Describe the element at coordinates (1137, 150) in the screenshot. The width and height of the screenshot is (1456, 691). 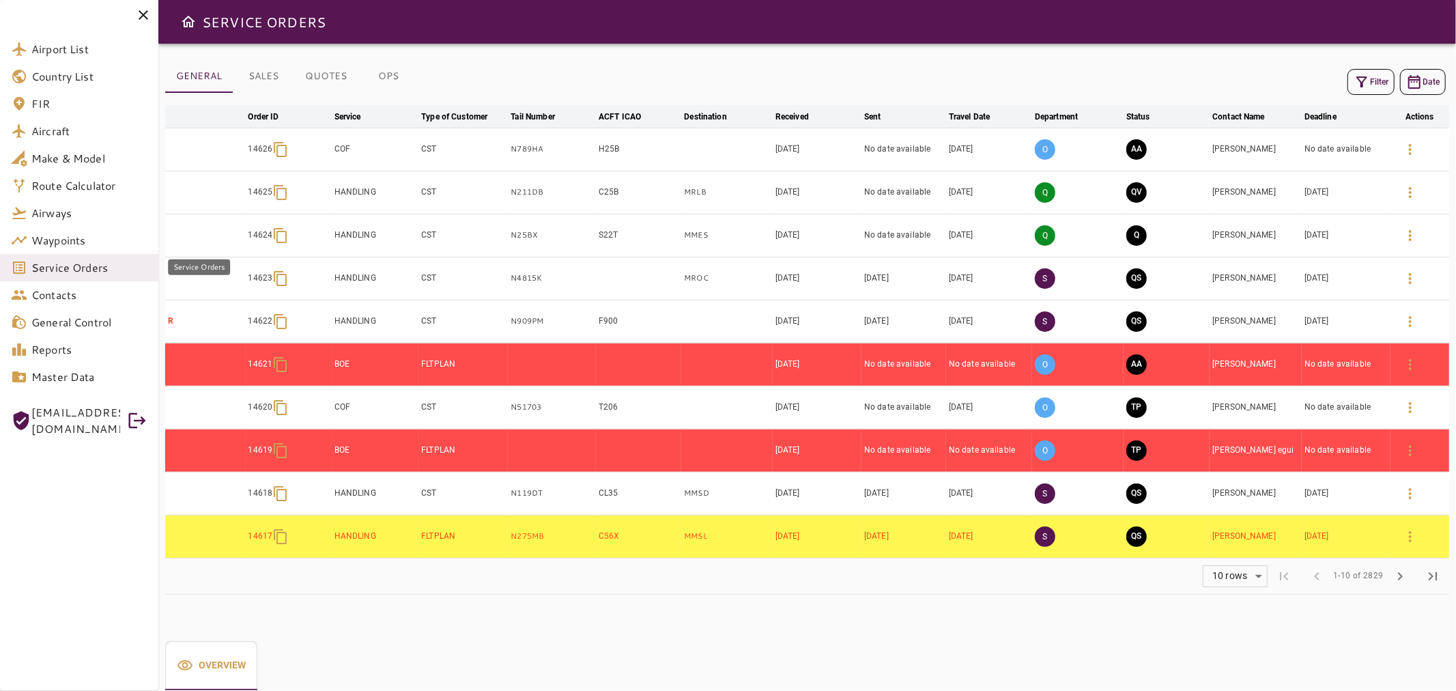
I see `button: AWAITING ASSIGNMENT` at that location.